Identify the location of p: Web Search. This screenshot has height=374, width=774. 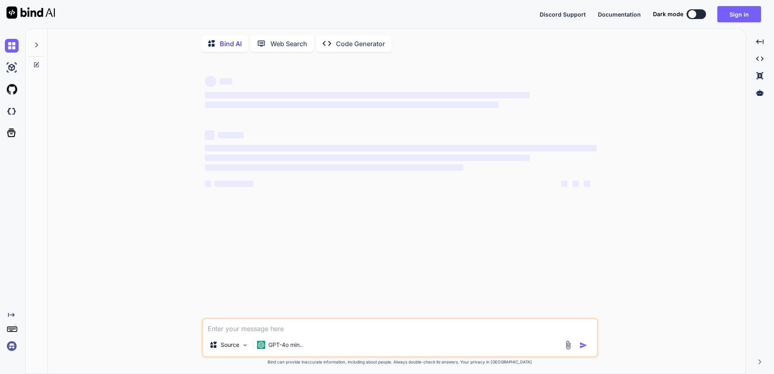
(289, 44).